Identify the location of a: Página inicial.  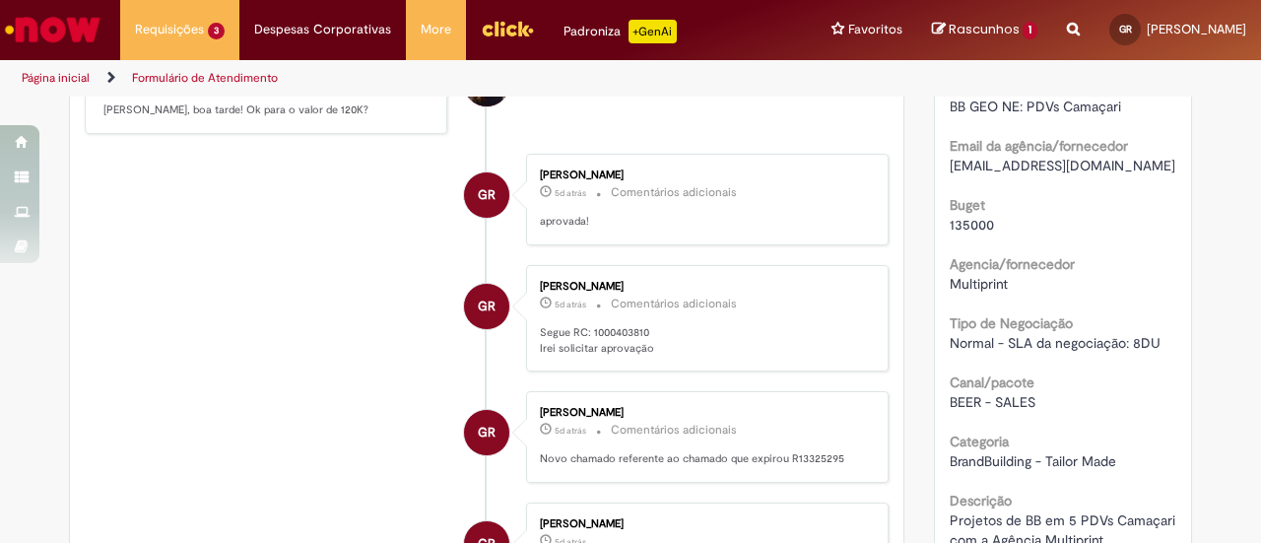
(55, 78).